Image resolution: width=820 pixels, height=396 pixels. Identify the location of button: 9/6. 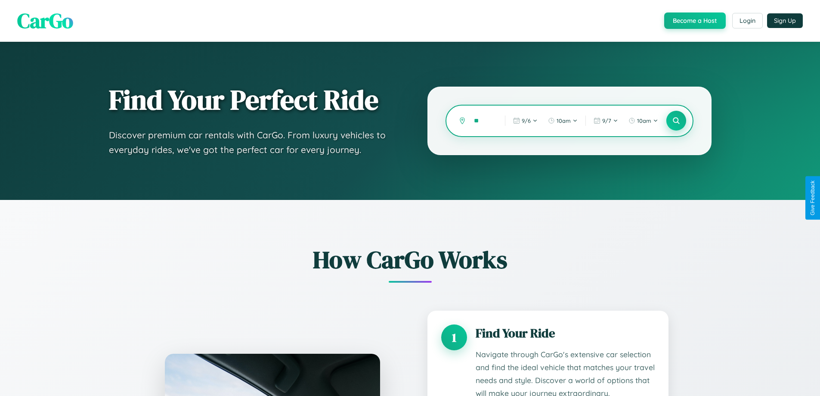
(525, 121).